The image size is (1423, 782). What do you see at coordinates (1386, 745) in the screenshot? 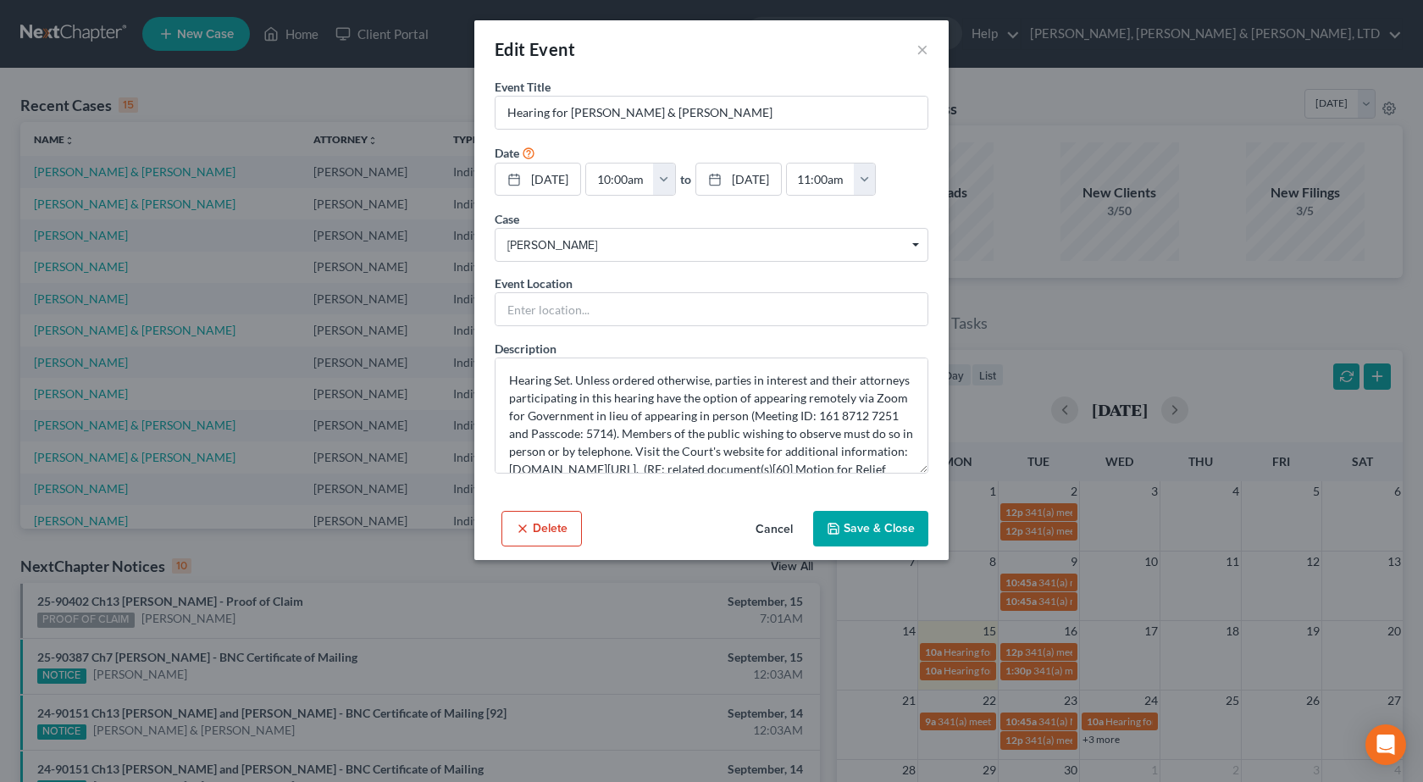
I see `div: Open Intercom Messenger` at bounding box center [1386, 745].